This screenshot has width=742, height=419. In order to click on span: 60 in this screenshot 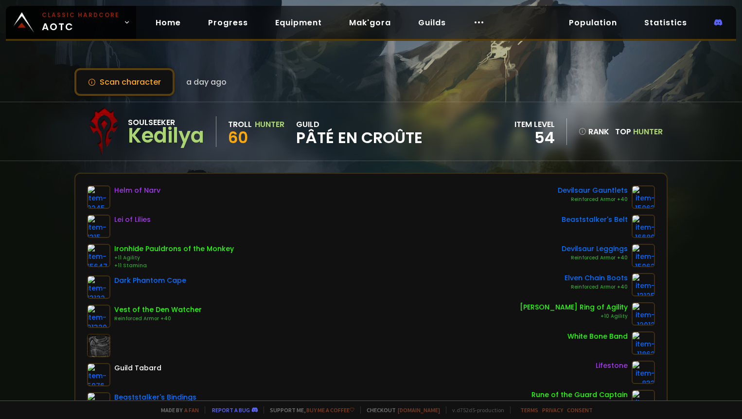, I will do `click(238, 137)`.